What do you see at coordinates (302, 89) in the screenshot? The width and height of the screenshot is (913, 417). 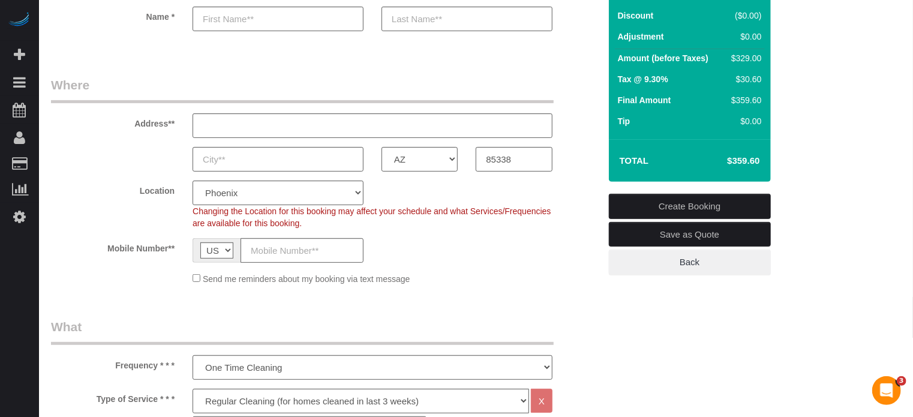 I see `legend: Where` at bounding box center [302, 89].